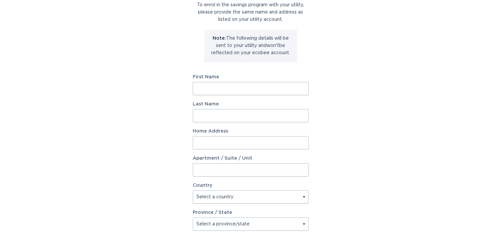 The width and height of the screenshot is (501, 234). I want to click on div: To enrol in the savings program with your utility, please provide the same name and address as li..., so click(251, 12).